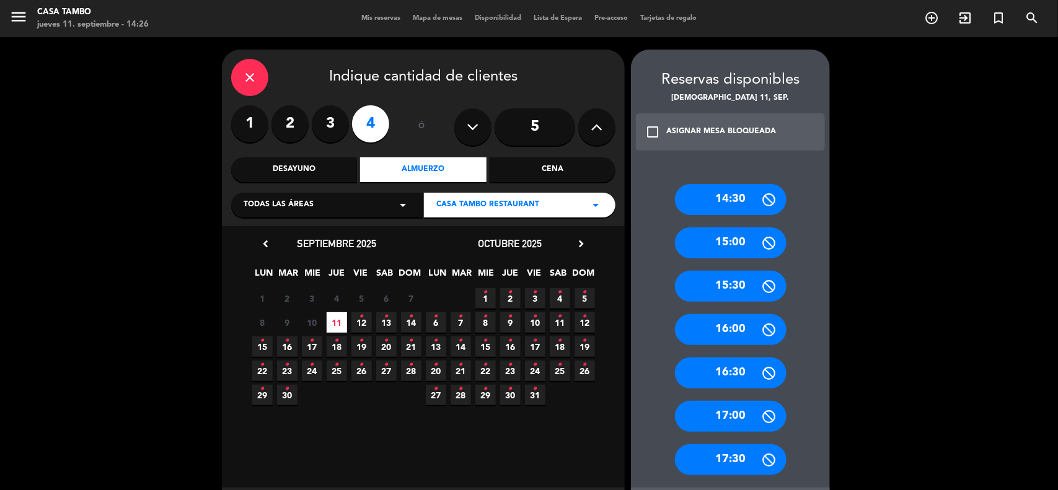 The image size is (1058, 490). I want to click on span: 23, so click(510, 371).